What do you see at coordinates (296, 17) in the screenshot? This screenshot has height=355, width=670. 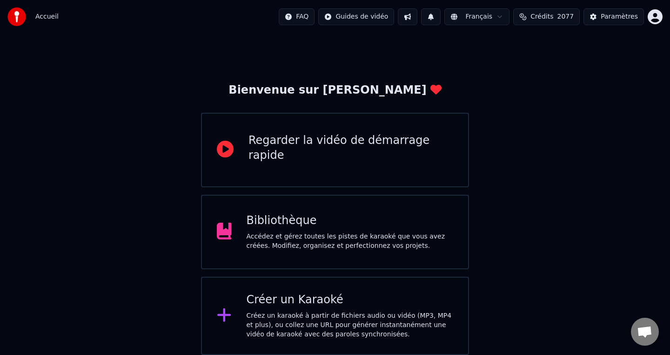 I see `button: FAQ` at bounding box center [296, 17].